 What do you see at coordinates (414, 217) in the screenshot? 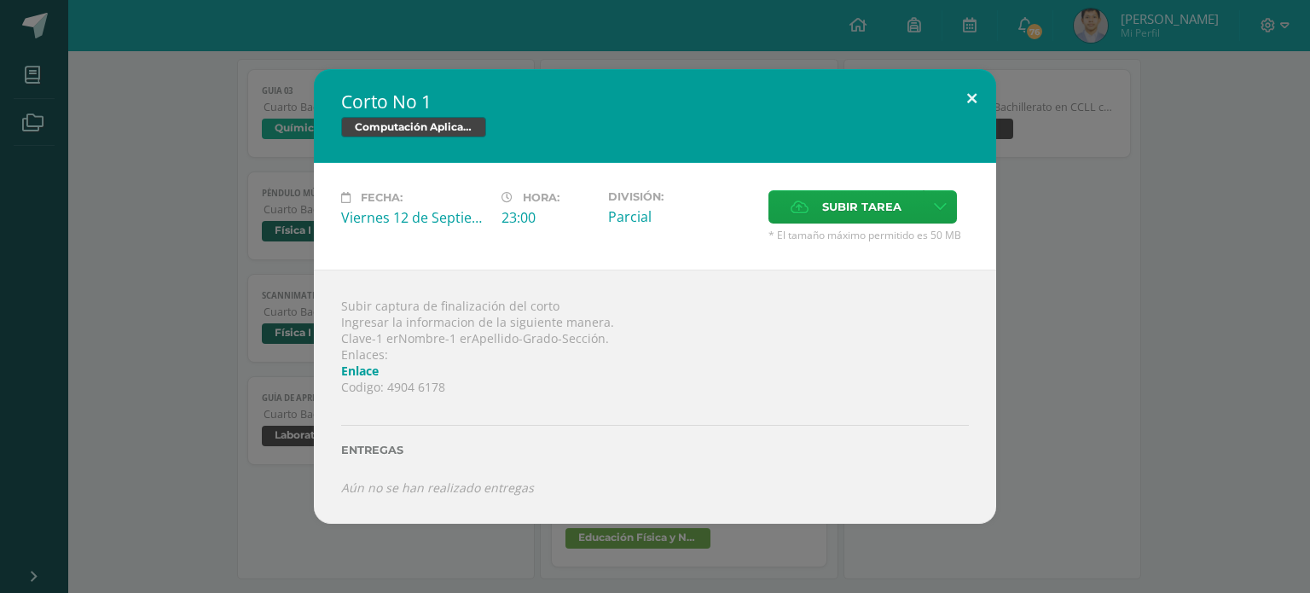
I see `div: Viernes 12 de Septiembre` at bounding box center [414, 217].